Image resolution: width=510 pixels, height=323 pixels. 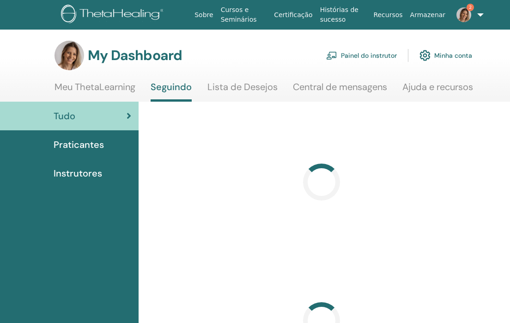 I want to click on a: Histórias de sucesso, so click(x=344, y=15).